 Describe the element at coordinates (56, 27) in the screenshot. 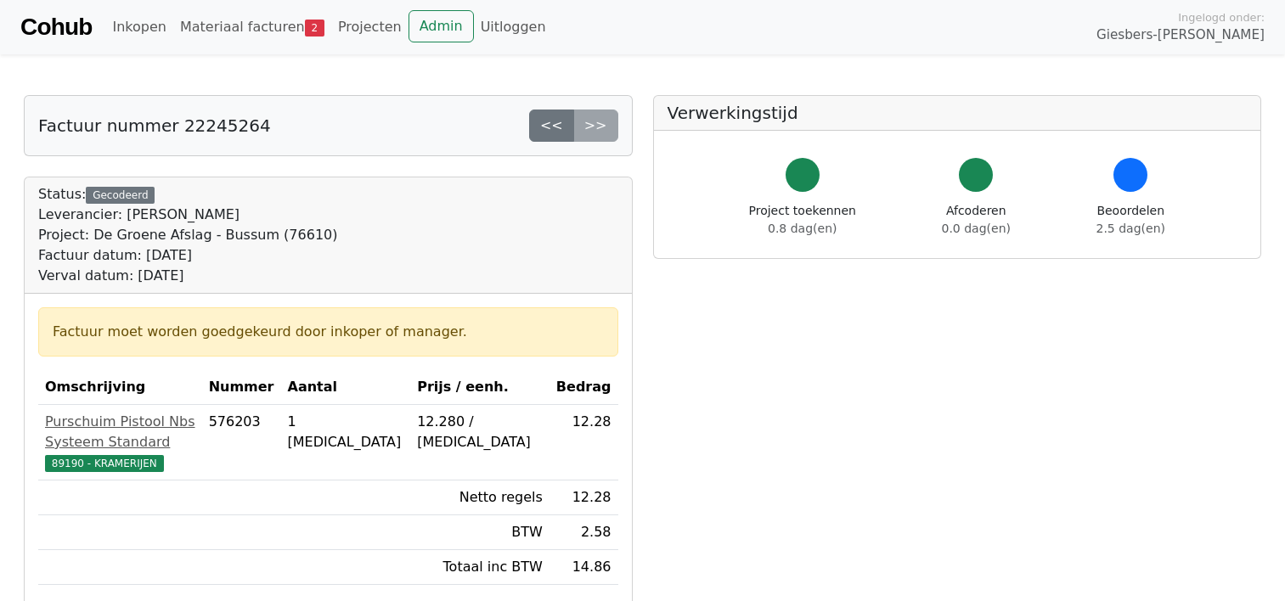

I see `a: Cohub` at that location.